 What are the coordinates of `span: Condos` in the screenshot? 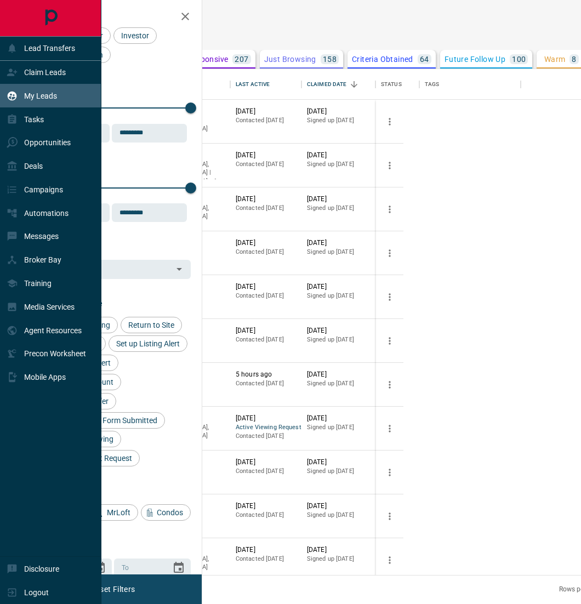 It's located at (170, 513).